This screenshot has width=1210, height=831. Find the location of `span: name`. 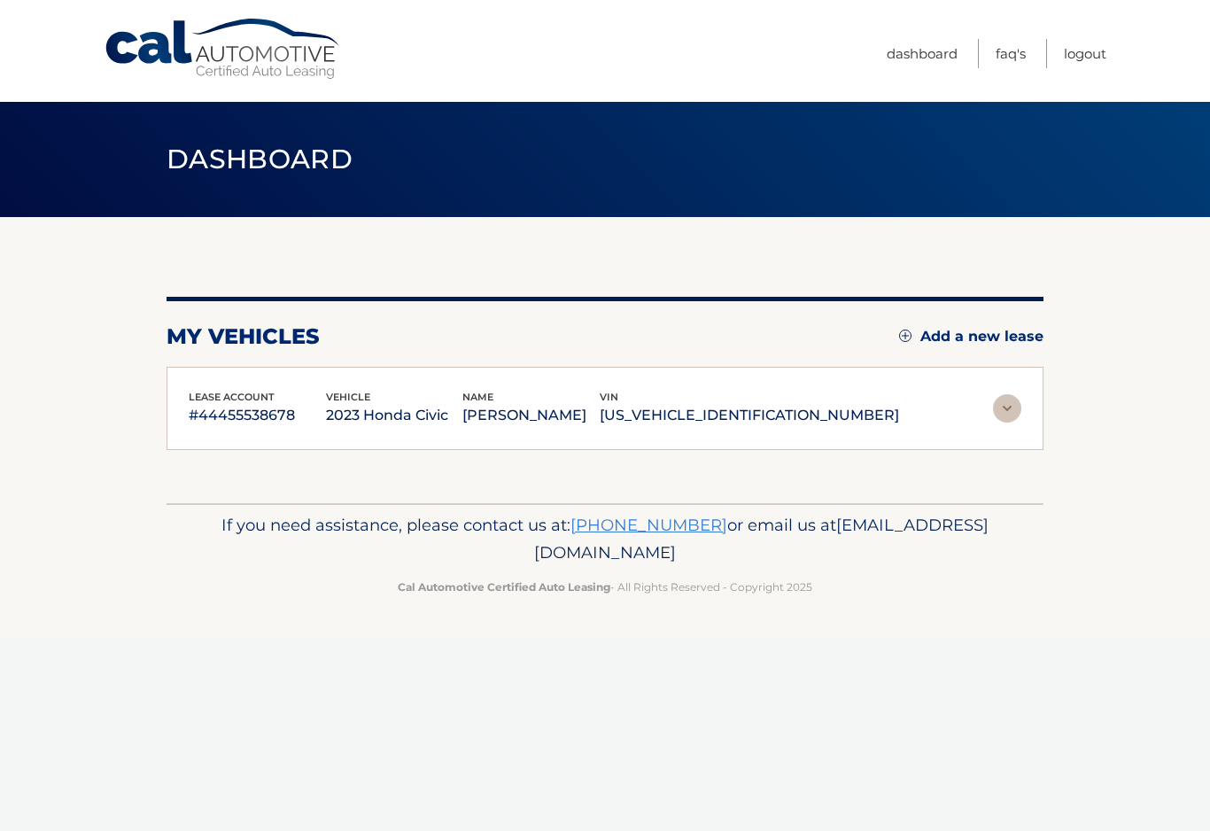

span: name is located at coordinates (477, 397).